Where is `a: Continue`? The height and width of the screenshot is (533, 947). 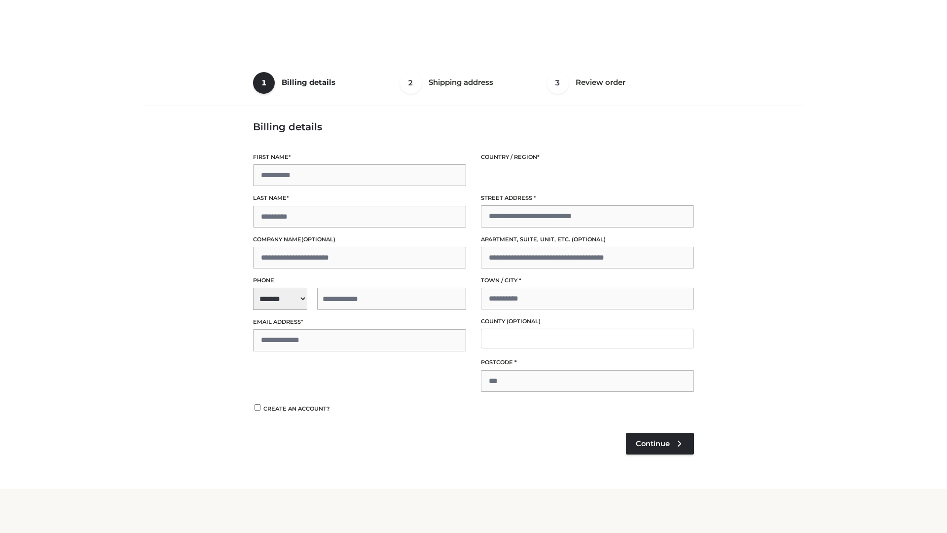 a: Continue is located at coordinates (660, 443).